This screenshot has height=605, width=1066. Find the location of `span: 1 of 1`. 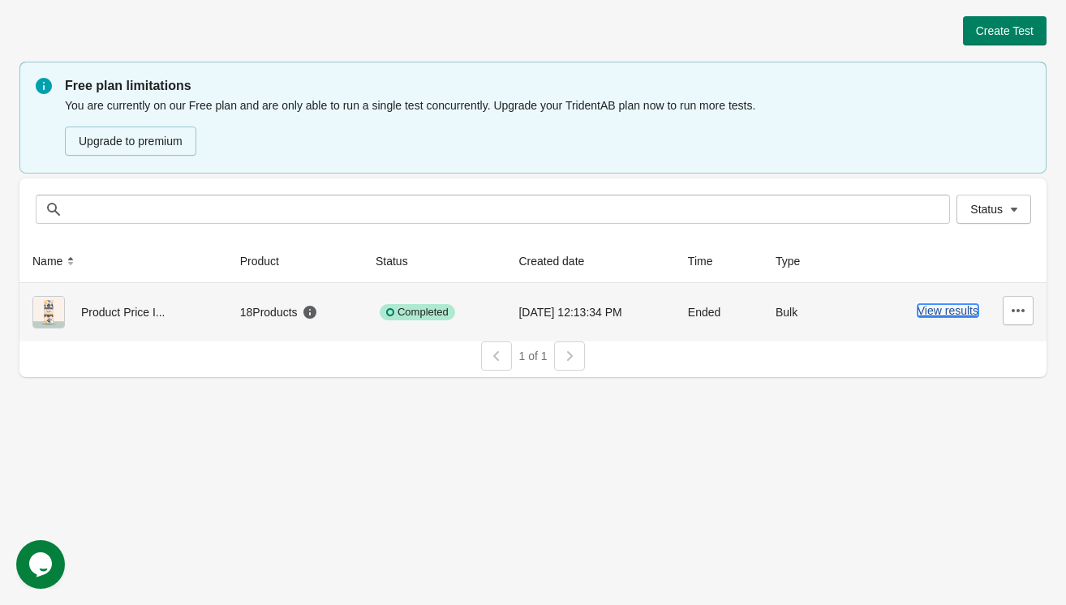

span: 1 of 1 is located at coordinates (532, 356).